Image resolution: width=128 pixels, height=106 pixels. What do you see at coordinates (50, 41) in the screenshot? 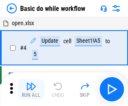
I see `div: Update` at bounding box center [50, 41].